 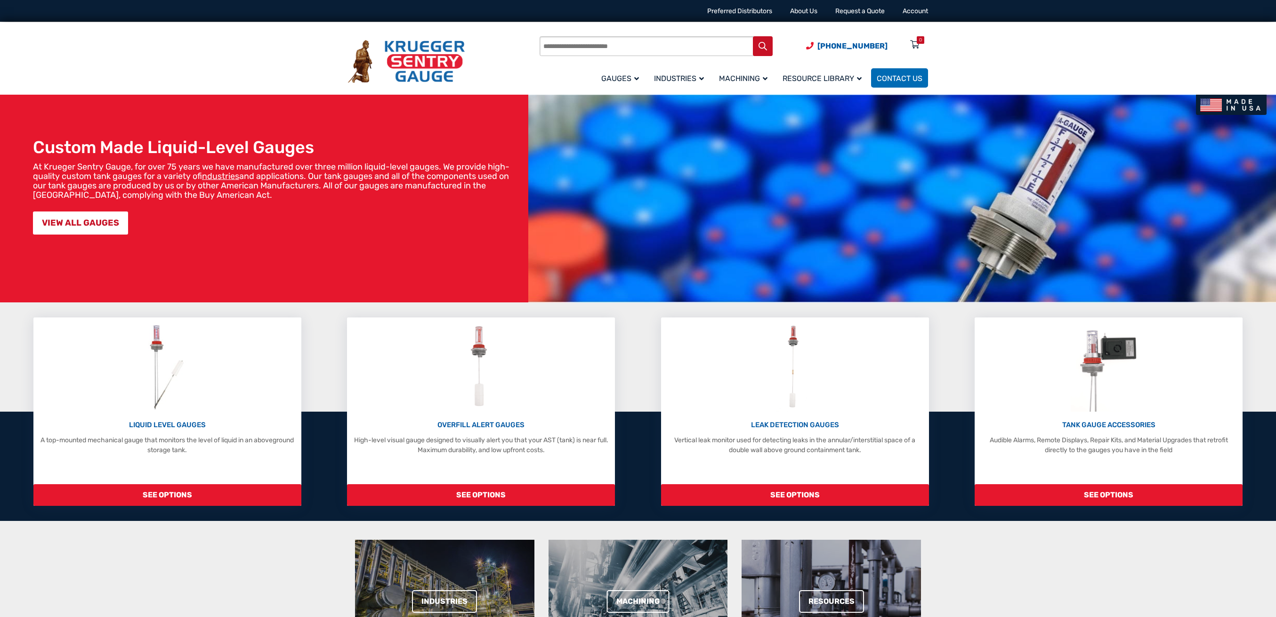 I want to click on a: Resources, so click(x=832, y=601).